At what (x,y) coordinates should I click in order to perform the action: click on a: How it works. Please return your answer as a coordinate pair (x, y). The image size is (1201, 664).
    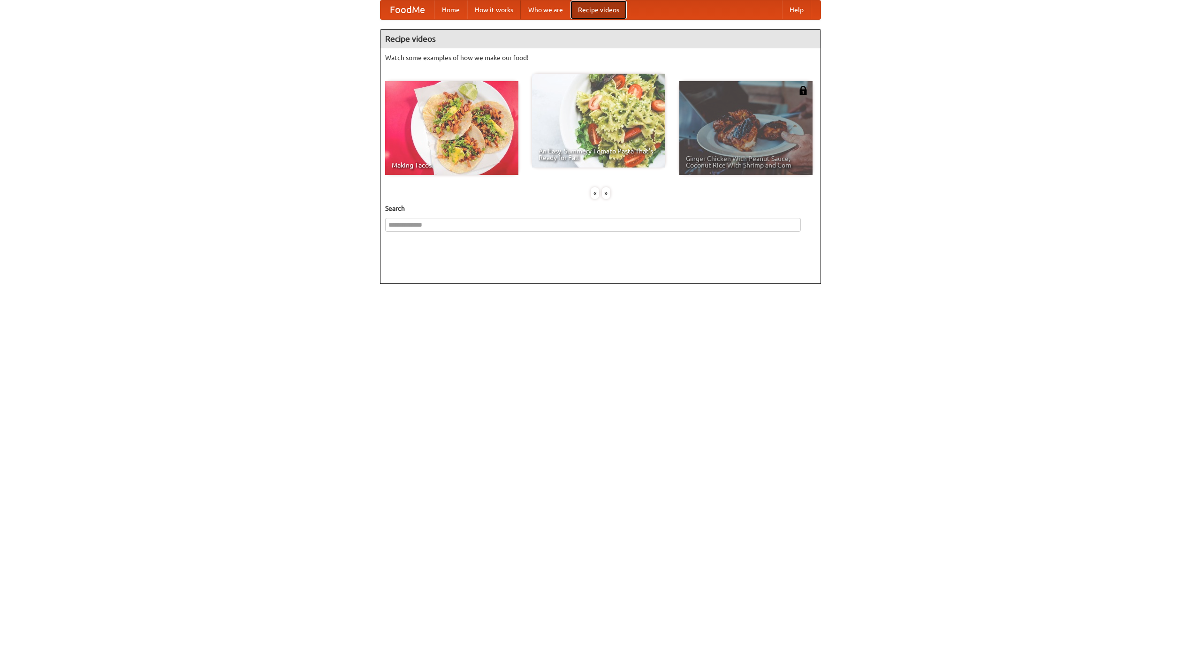
    Looking at the image, I should click on (494, 10).